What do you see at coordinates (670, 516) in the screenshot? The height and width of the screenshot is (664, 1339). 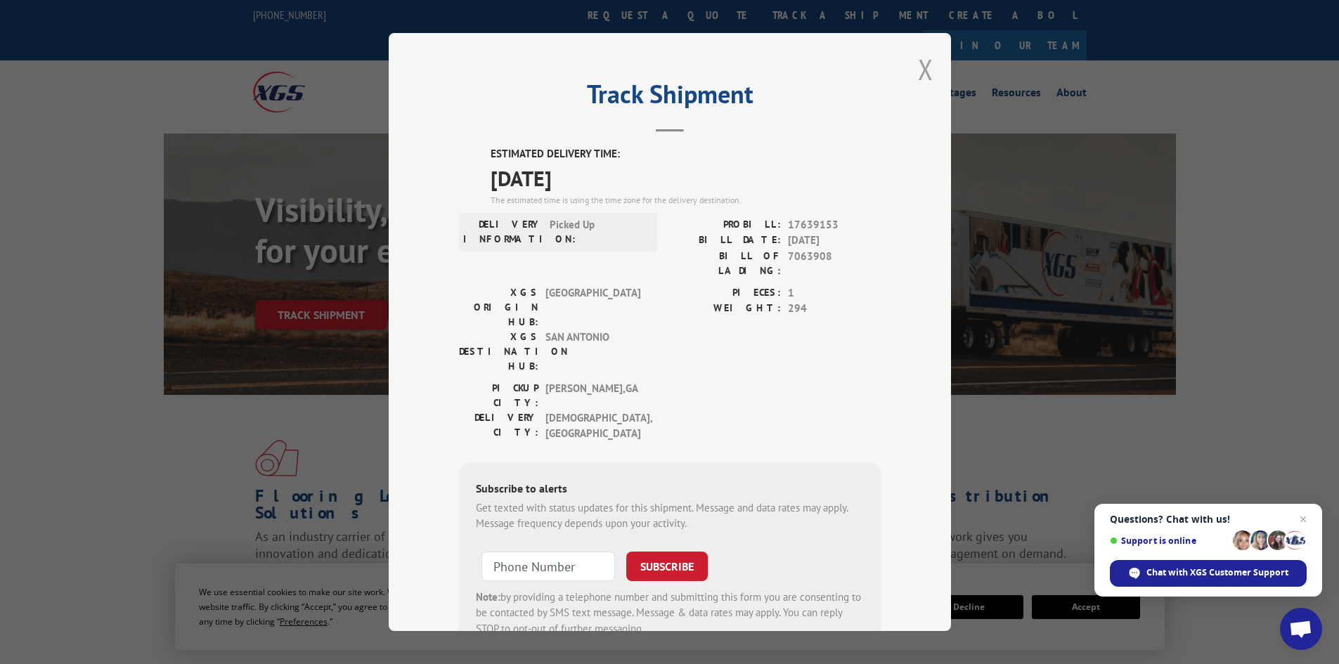 I see `div: Get texted with status updates for this shipment. Message and data rates may apply. Message frequ...` at bounding box center [670, 516].